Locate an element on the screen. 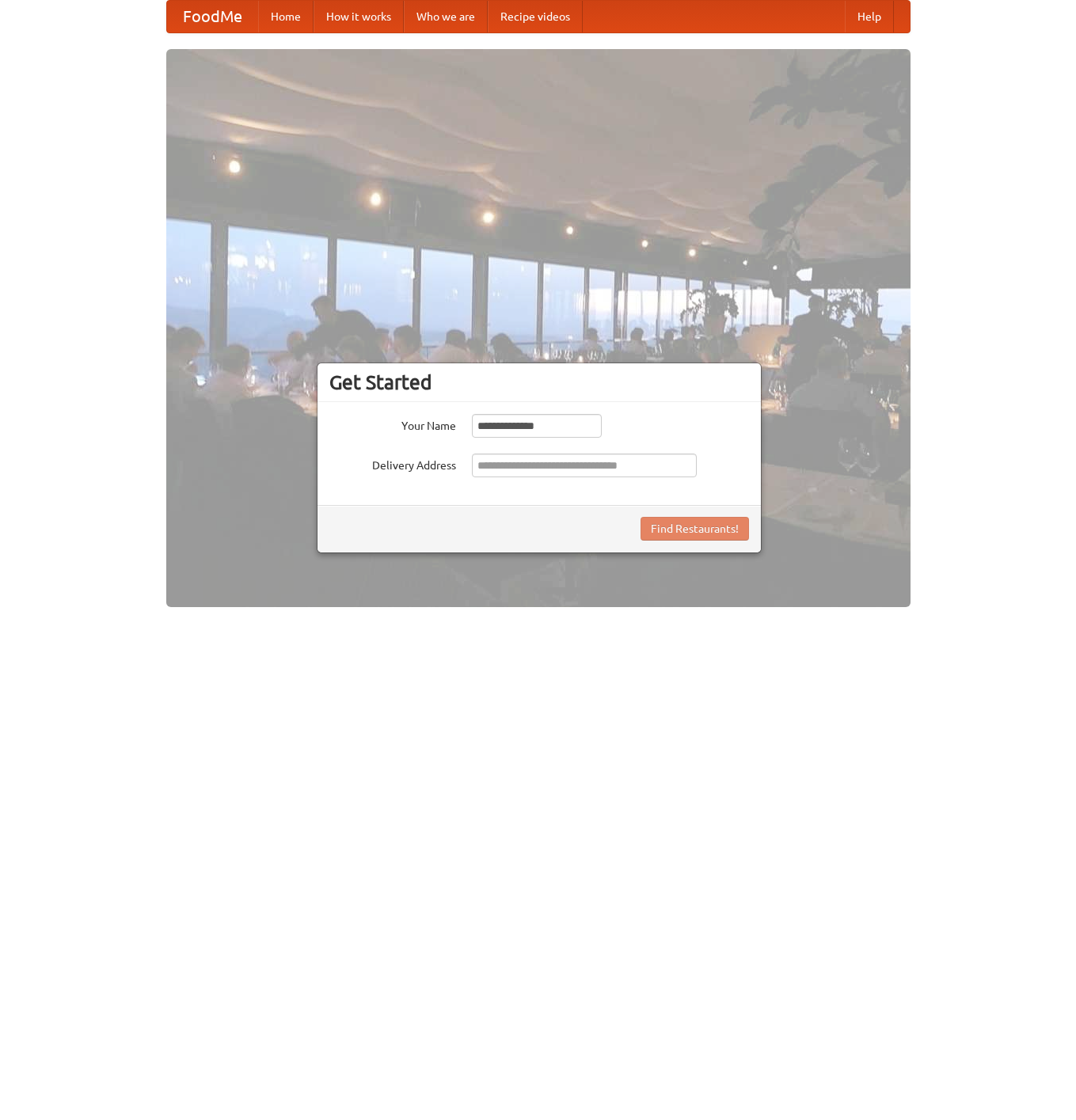 This screenshot has width=1076, height=1120. label: Delivery Address is located at coordinates (393, 463).